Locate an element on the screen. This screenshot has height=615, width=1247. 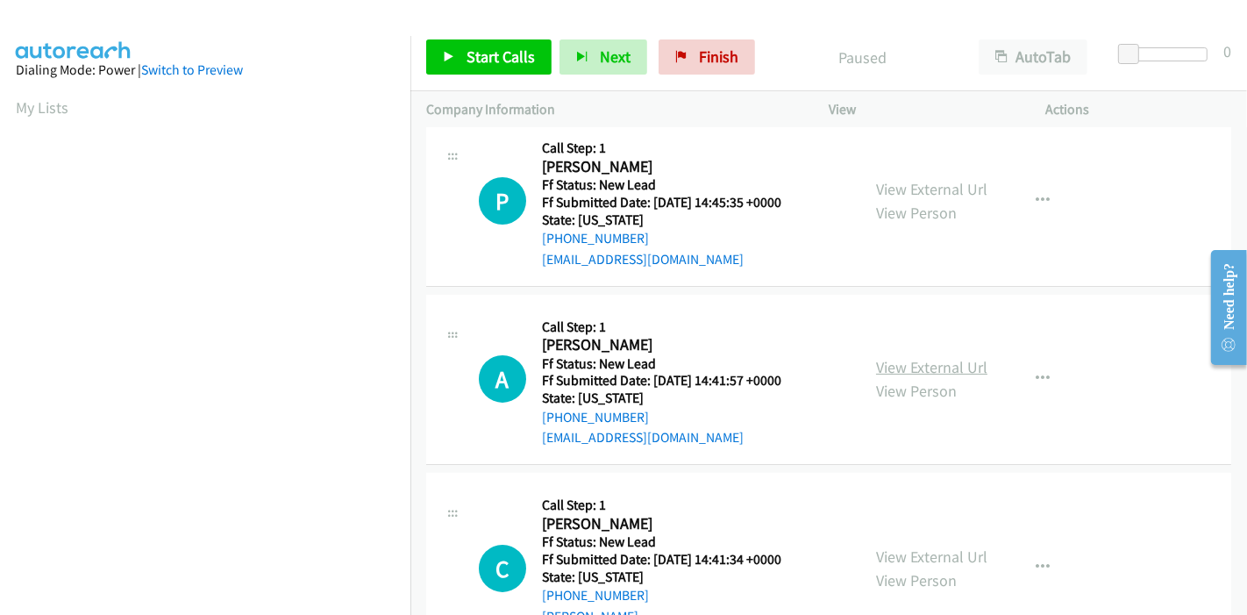
button: Next is located at coordinates (604, 57).